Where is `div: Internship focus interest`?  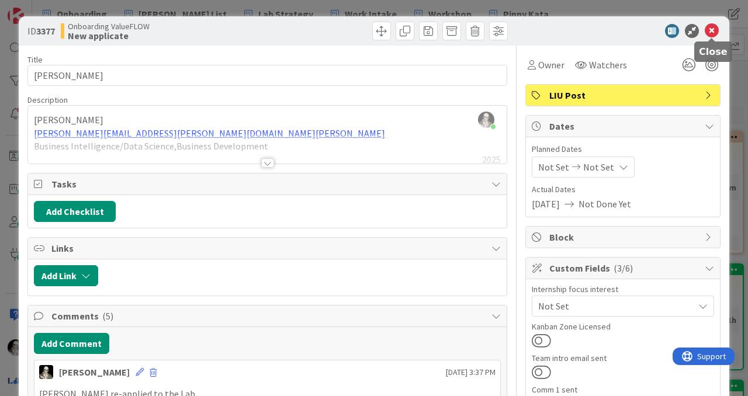
div: Internship focus interest is located at coordinates (623, 289).